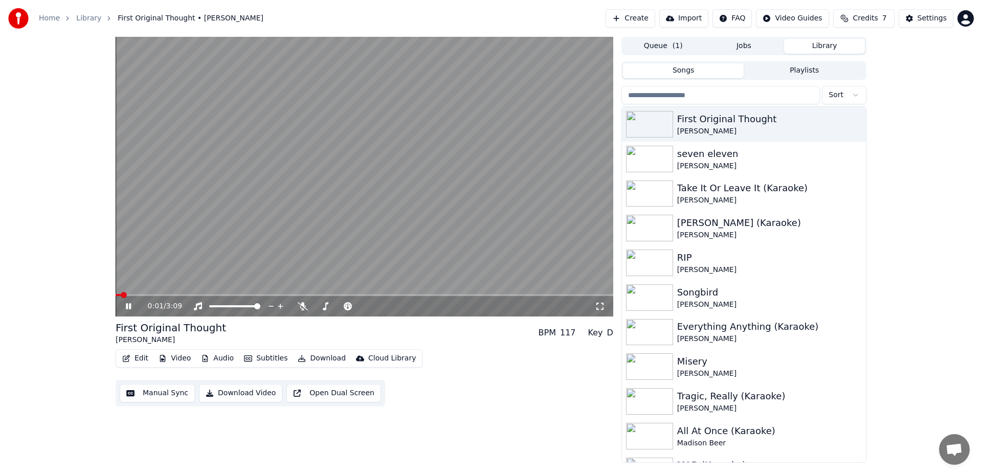  What do you see at coordinates (932, 18) in the screenshot?
I see `div: Settings` at bounding box center [932, 18].